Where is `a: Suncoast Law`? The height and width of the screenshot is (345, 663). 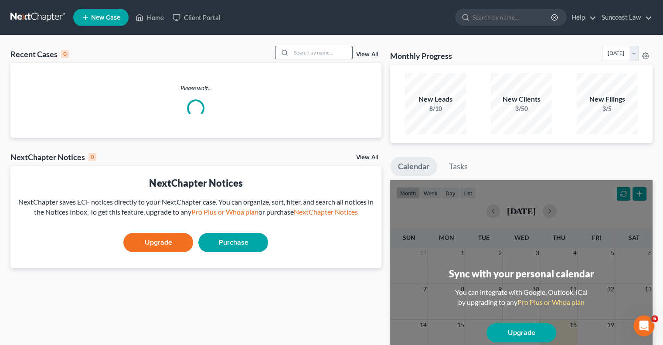
a: Suncoast Law is located at coordinates (625, 17).